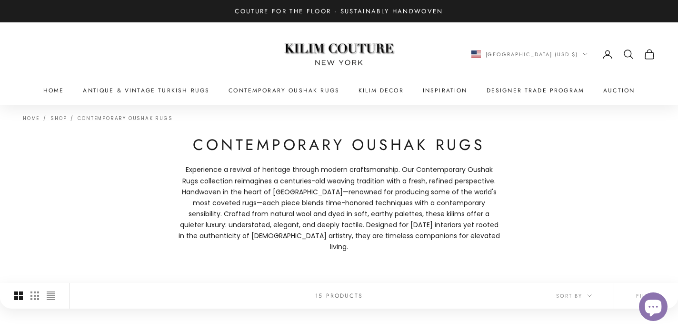 The width and height of the screenshot is (678, 331). I want to click on img: Logo of Kilim Couture New York, so click(339, 54).